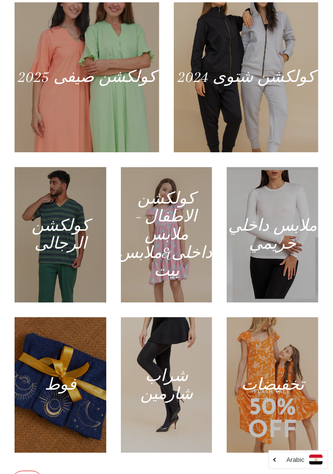 The height and width of the screenshot is (474, 333). I want to click on a: فوط, so click(60, 386).